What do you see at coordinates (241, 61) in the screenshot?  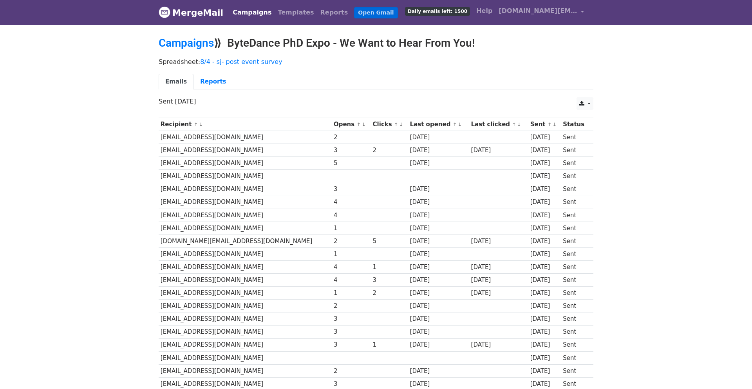 I see `a: 8/4 - sj- post event survey` at bounding box center [241, 61].